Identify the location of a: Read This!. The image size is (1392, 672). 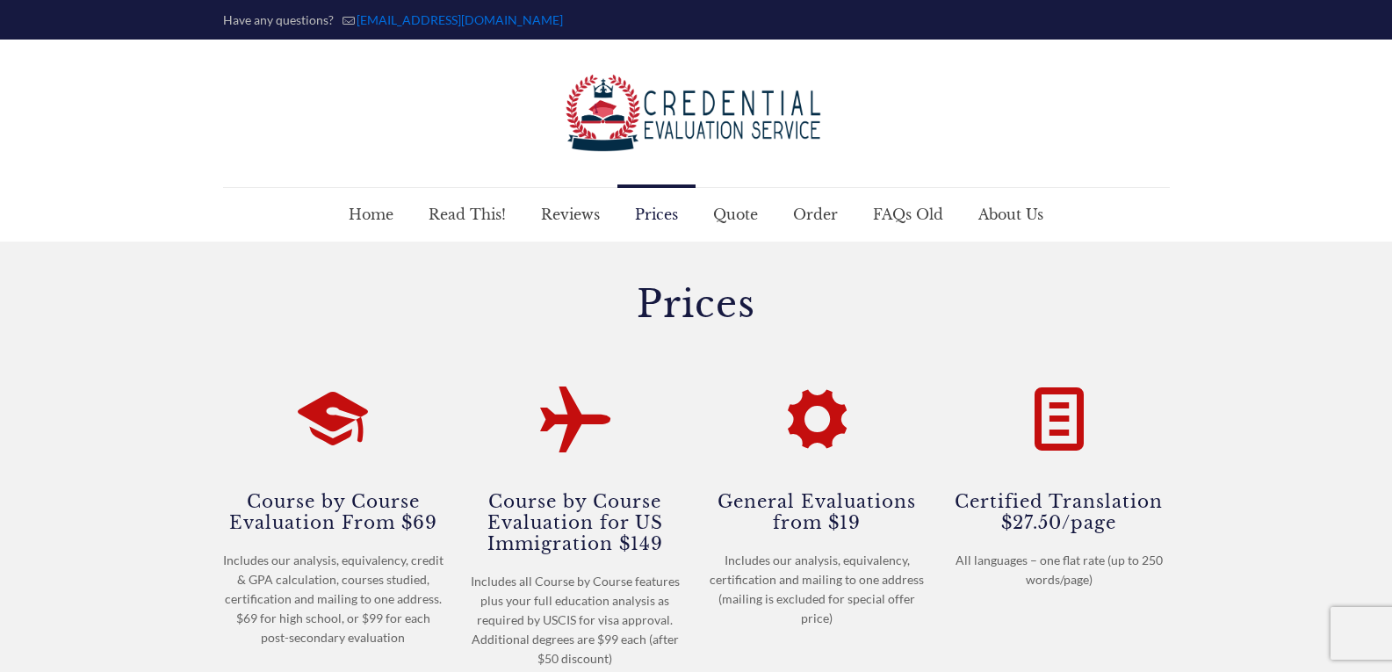
(467, 214).